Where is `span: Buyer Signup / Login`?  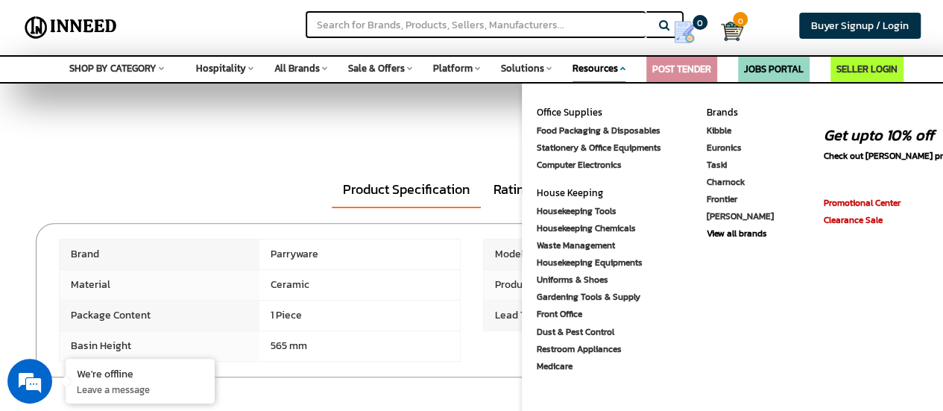
span: Buyer Signup / Login is located at coordinates (859, 25).